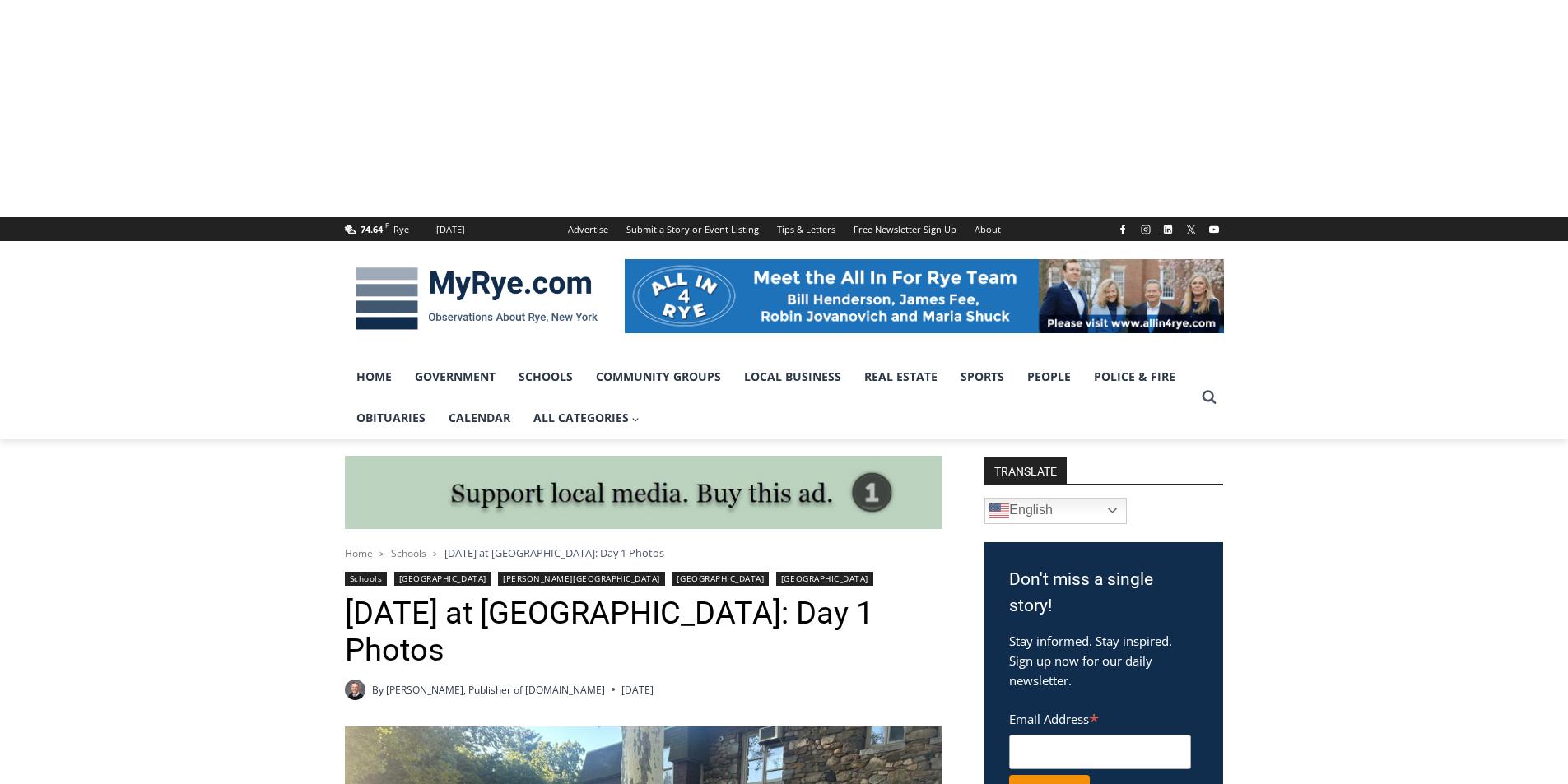 This screenshot has width=1568, height=784. Describe the element at coordinates (355, 690) in the screenshot. I see `a: Author image` at that location.